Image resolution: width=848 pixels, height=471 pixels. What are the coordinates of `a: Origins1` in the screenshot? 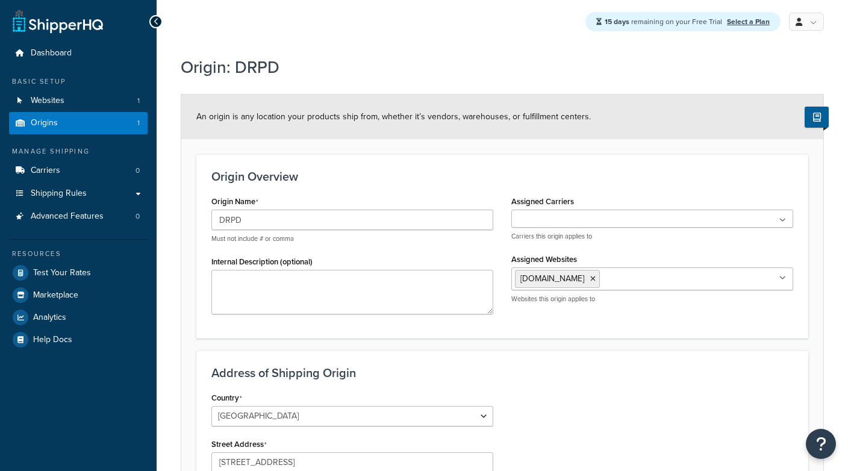 It's located at (78, 123).